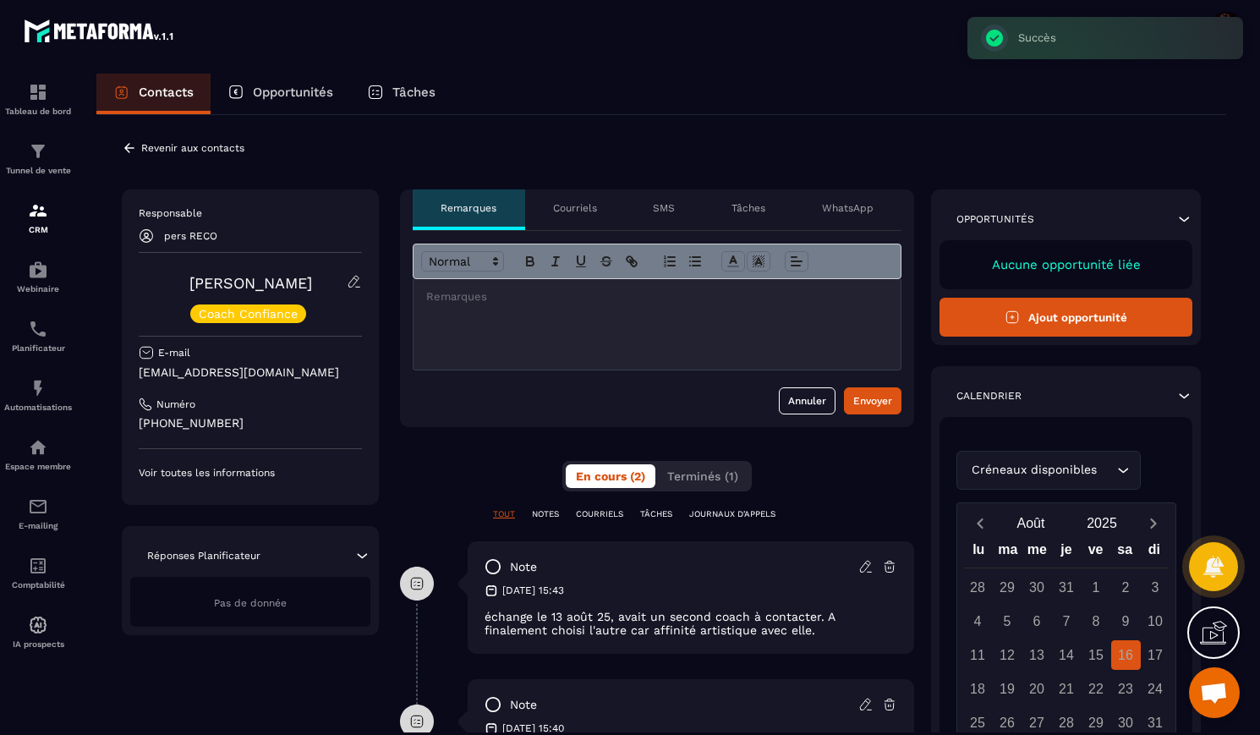  Describe the element at coordinates (1096, 621) in the screenshot. I see `div: 8` at that location.